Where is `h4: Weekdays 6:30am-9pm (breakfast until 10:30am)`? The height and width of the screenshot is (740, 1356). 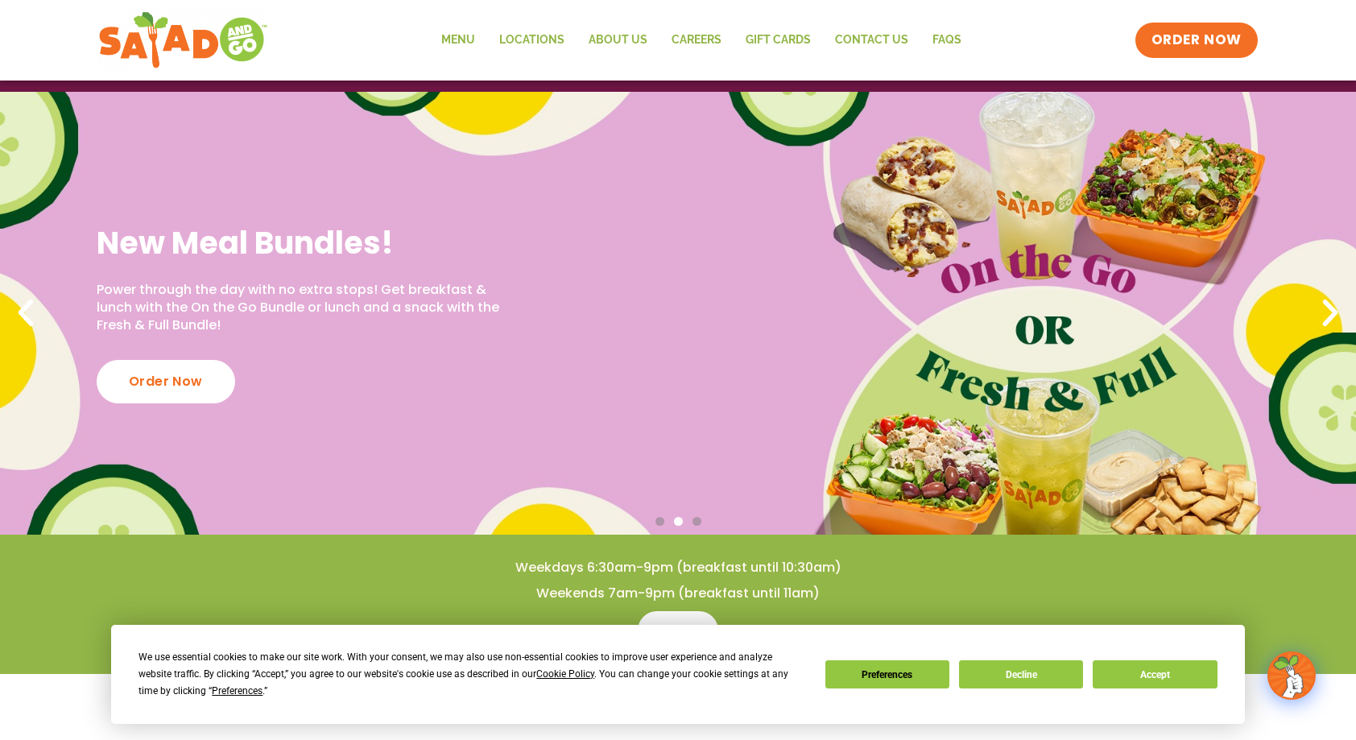
h4: Weekdays 6:30am-9pm (breakfast until 10:30am) is located at coordinates (678, 568).